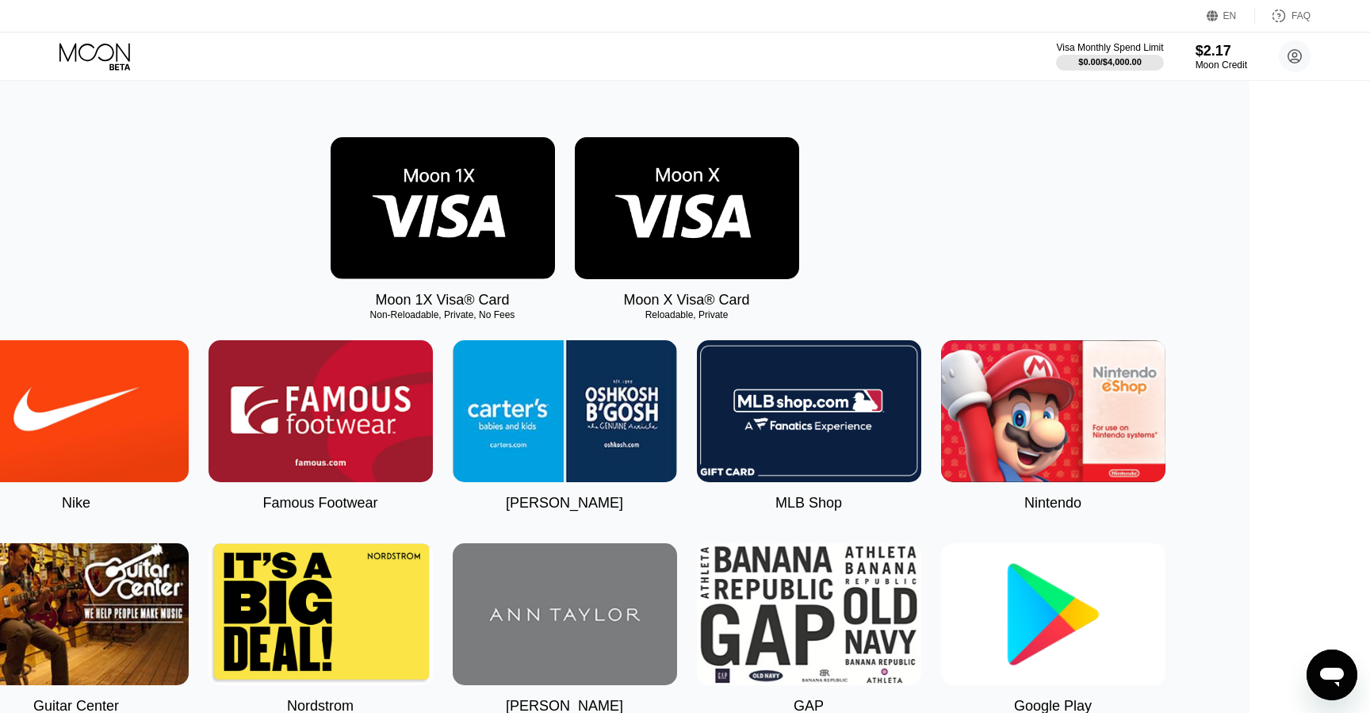 The image size is (1370, 713). What do you see at coordinates (61, 32) in the screenshot?
I see `div: v 4.0.25` at bounding box center [61, 32].